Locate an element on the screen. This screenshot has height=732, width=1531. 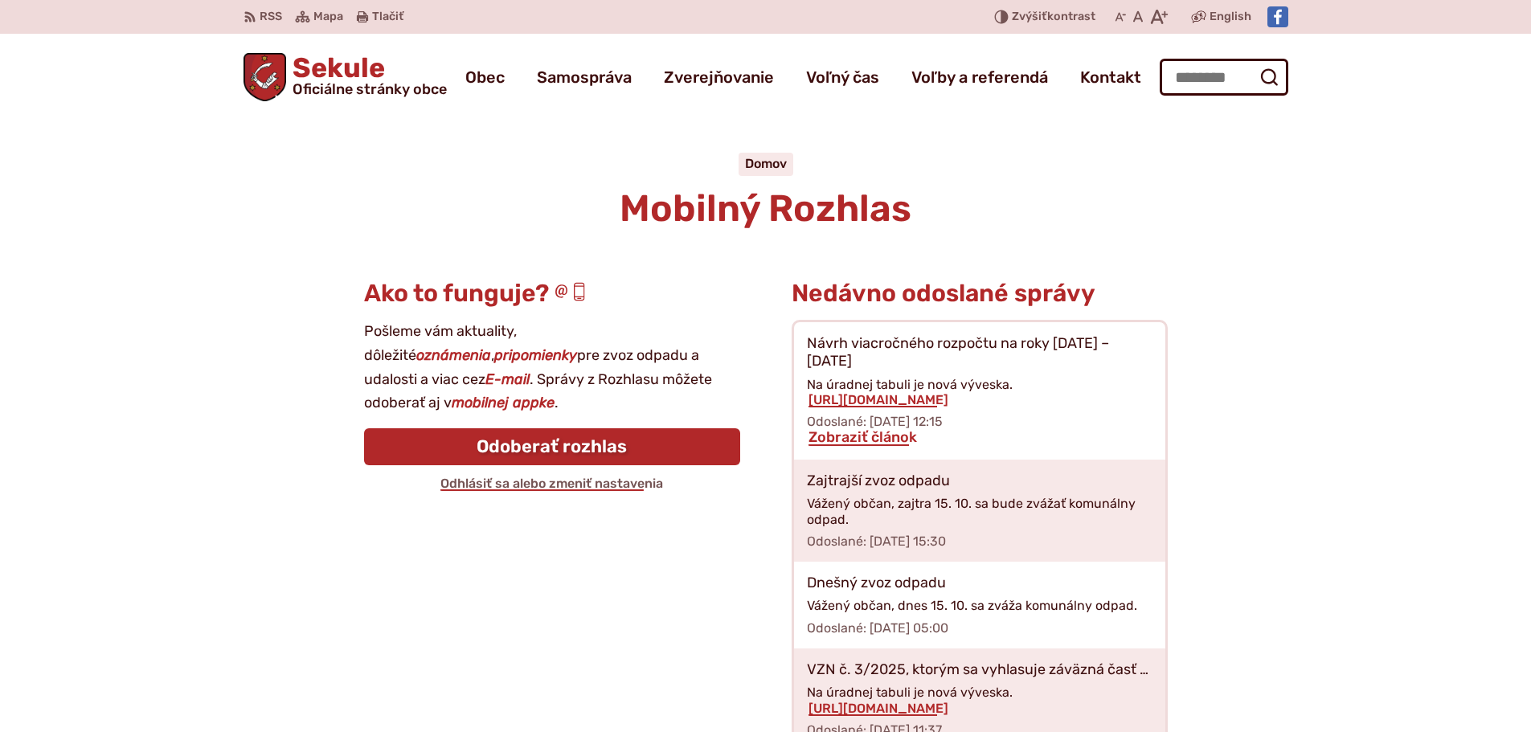
strong: E-mail is located at coordinates (507, 379).